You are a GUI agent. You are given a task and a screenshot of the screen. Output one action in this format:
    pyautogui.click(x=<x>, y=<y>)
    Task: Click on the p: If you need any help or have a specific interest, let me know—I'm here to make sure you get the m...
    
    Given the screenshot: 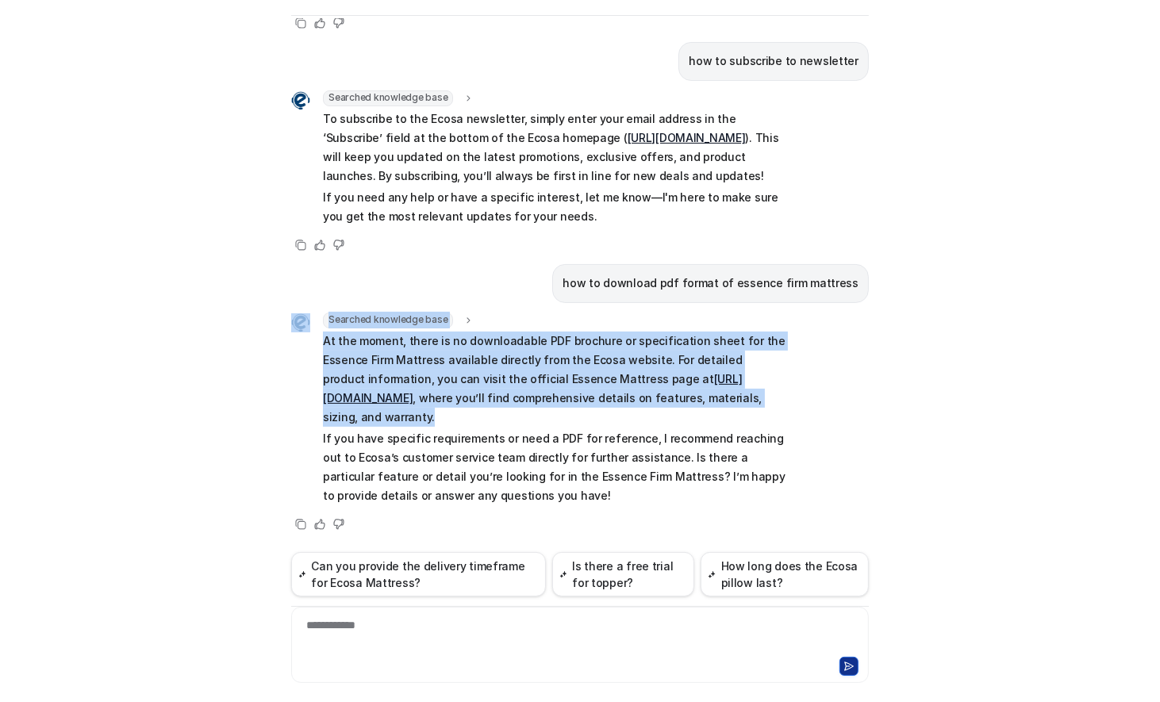 What is the action you would take?
    pyautogui.click(x=555, y=207)
    